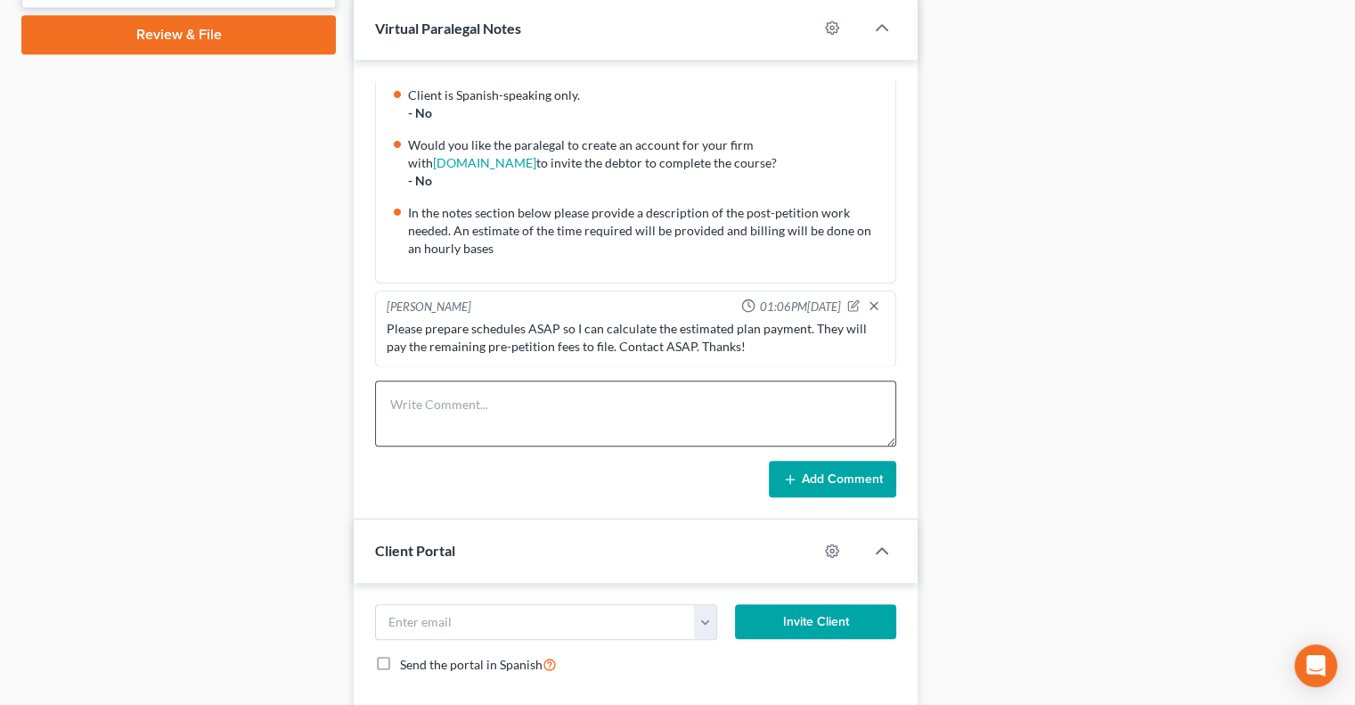 The width and height of the screenshot is (1355, 705). Describe the element at coordinates (178, 35) in the screenshot. I see `a: Review & File` at that location.